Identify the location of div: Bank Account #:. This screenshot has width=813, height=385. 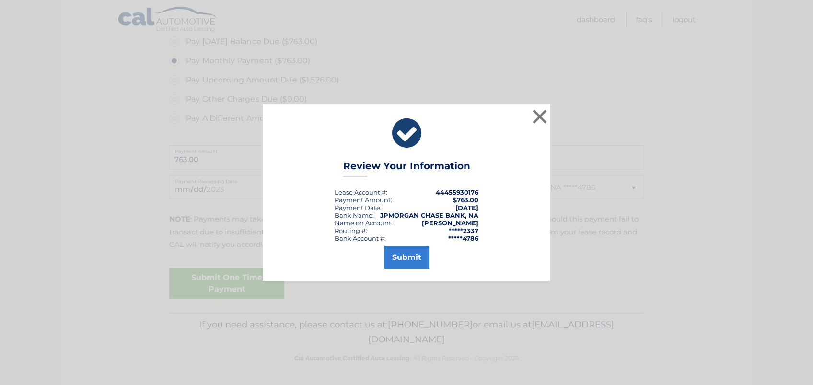
(360, 238).